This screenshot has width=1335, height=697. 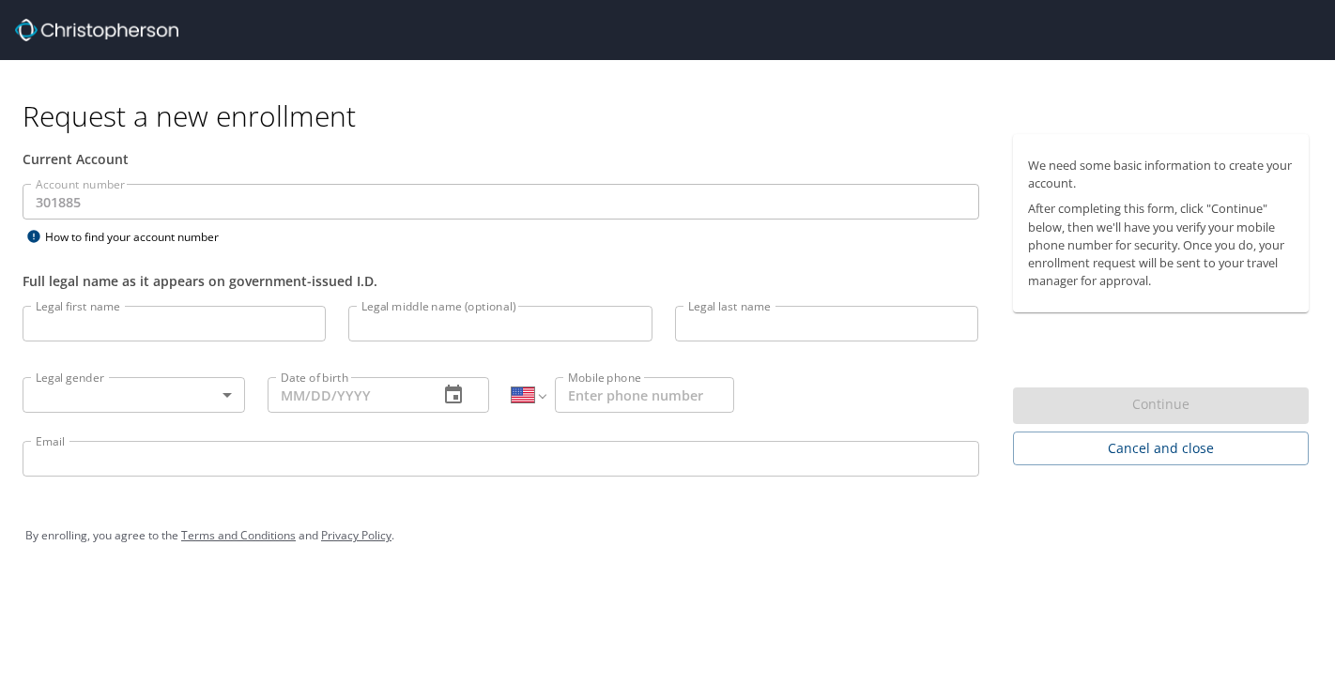 I want to click on div: Current Account, so click(x=500, y=159).